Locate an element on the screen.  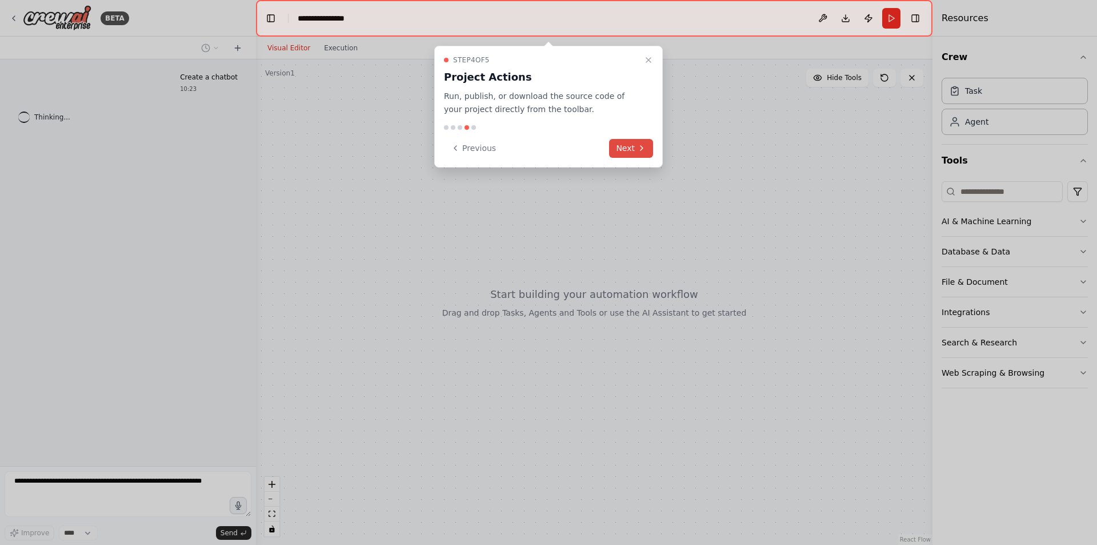
p: Run, publish, or download the source code of your project directly from the toolbar. is located at coordinates (542, 103).